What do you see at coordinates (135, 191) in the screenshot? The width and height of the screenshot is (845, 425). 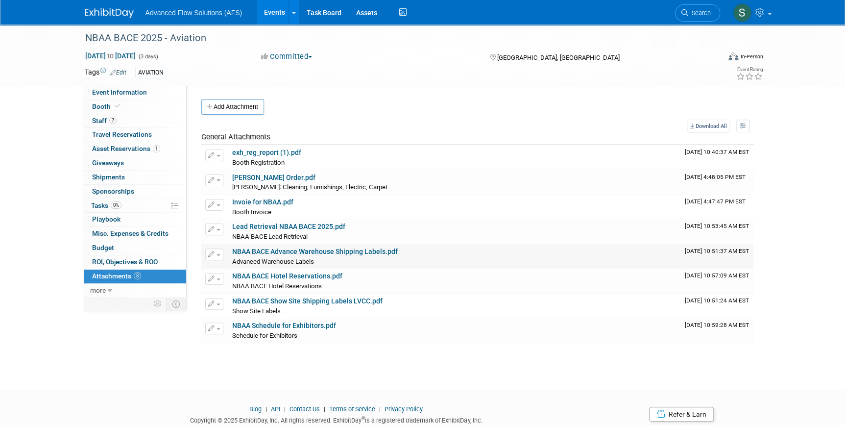 I see `a: Sponsorships` at bounding box center [135, 191].